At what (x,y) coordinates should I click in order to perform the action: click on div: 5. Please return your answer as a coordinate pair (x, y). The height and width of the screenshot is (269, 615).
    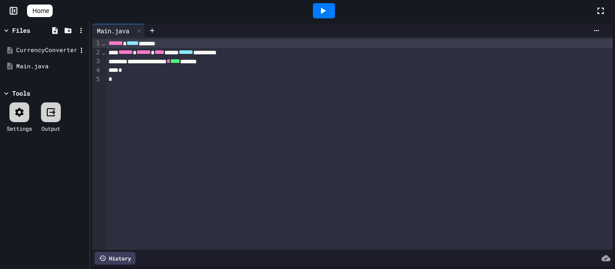
    Looking at the image, I should click on (97, 80).